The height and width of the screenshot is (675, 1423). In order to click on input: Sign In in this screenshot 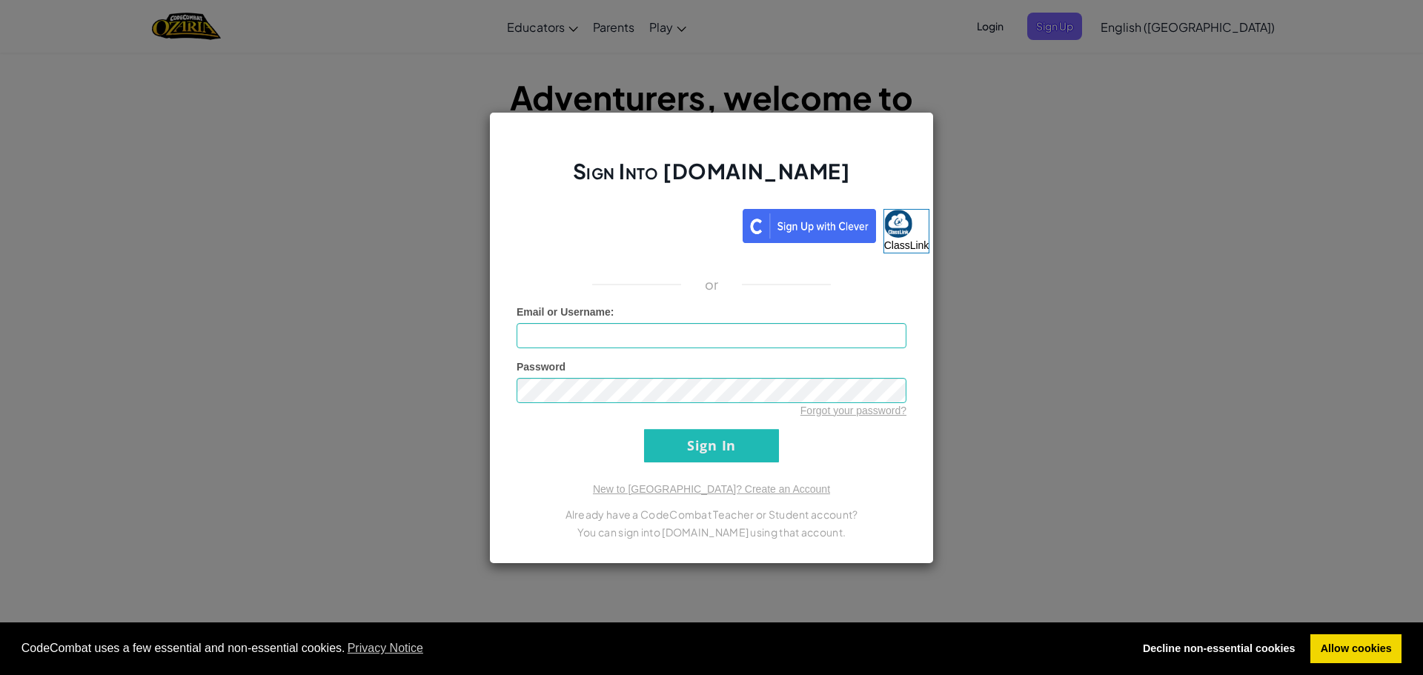, I will do `click(711, 445)`.